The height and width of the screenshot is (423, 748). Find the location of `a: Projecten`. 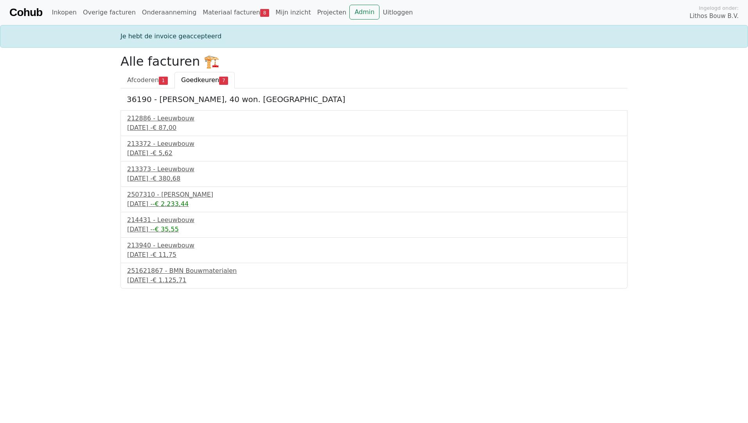

a: Projecten is located at coordinates (332, 13).